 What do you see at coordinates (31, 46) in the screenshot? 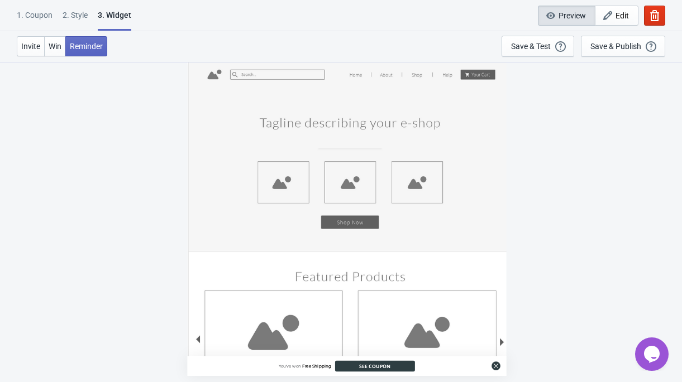
I see `button: Invite` at bounding box center [31, 46].